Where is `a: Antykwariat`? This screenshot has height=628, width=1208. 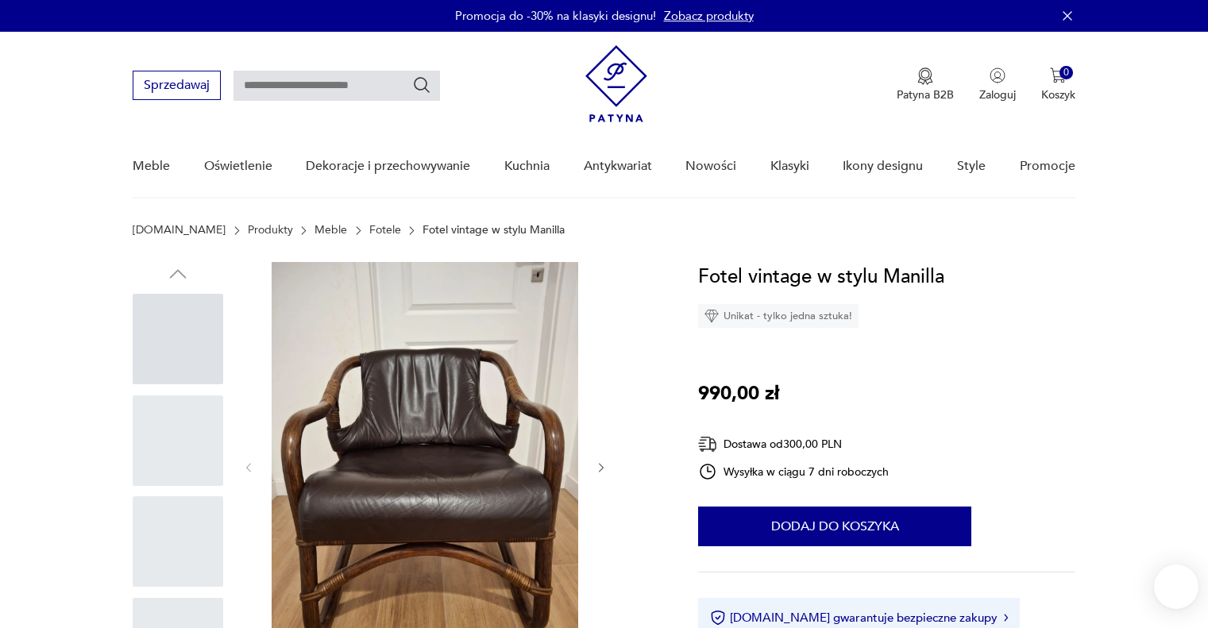
a: Antykwariat is located at coordinates (618, 166).